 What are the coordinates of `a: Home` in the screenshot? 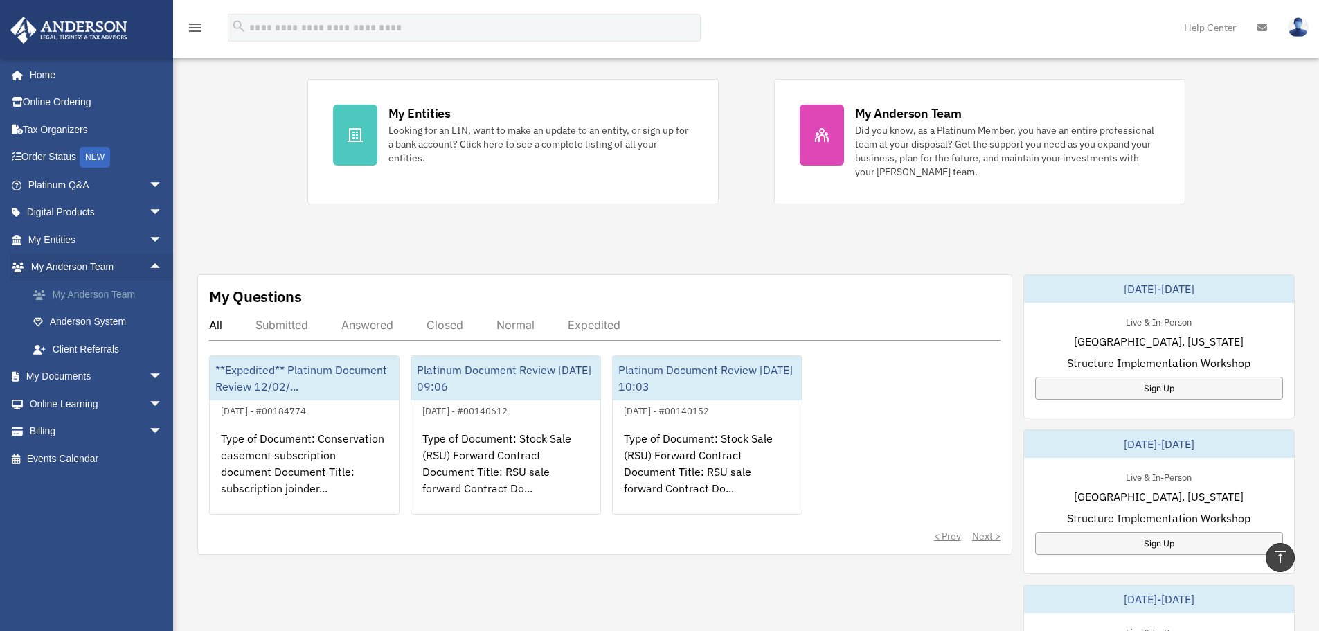 It's located at (93, 75).